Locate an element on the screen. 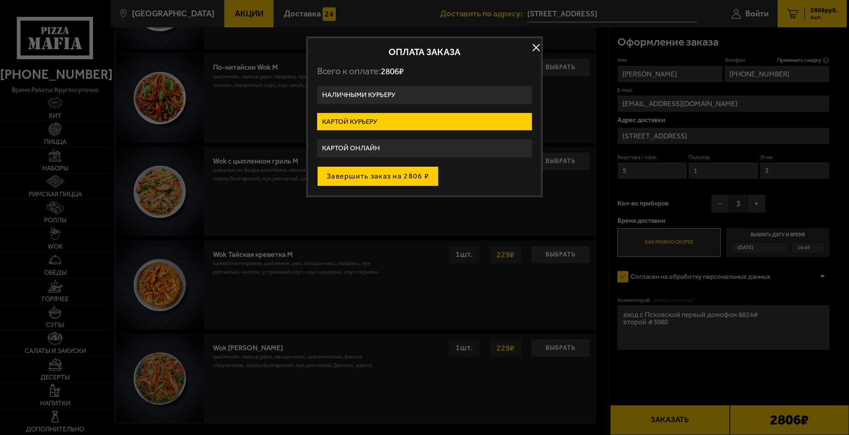 Image resolution: width=849 pixels, height=435 pixels. label: Картой онлайн is located at coordinates (425, 148).